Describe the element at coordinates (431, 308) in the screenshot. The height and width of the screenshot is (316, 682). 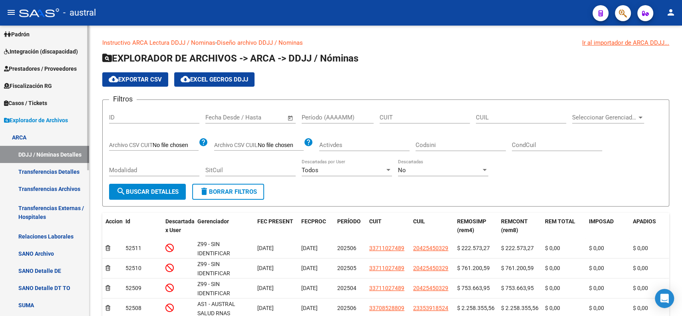
I see `span: 23353918524` at that location.